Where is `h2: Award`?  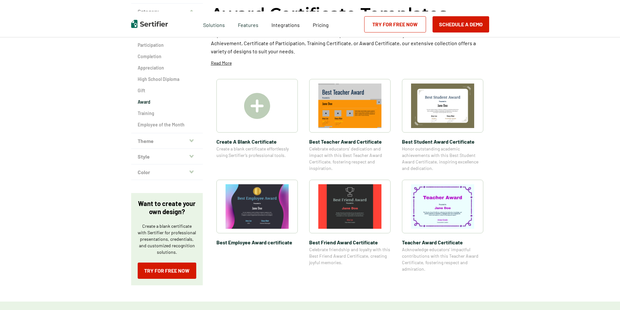 h2: Award is located at coordinates (167, 102).